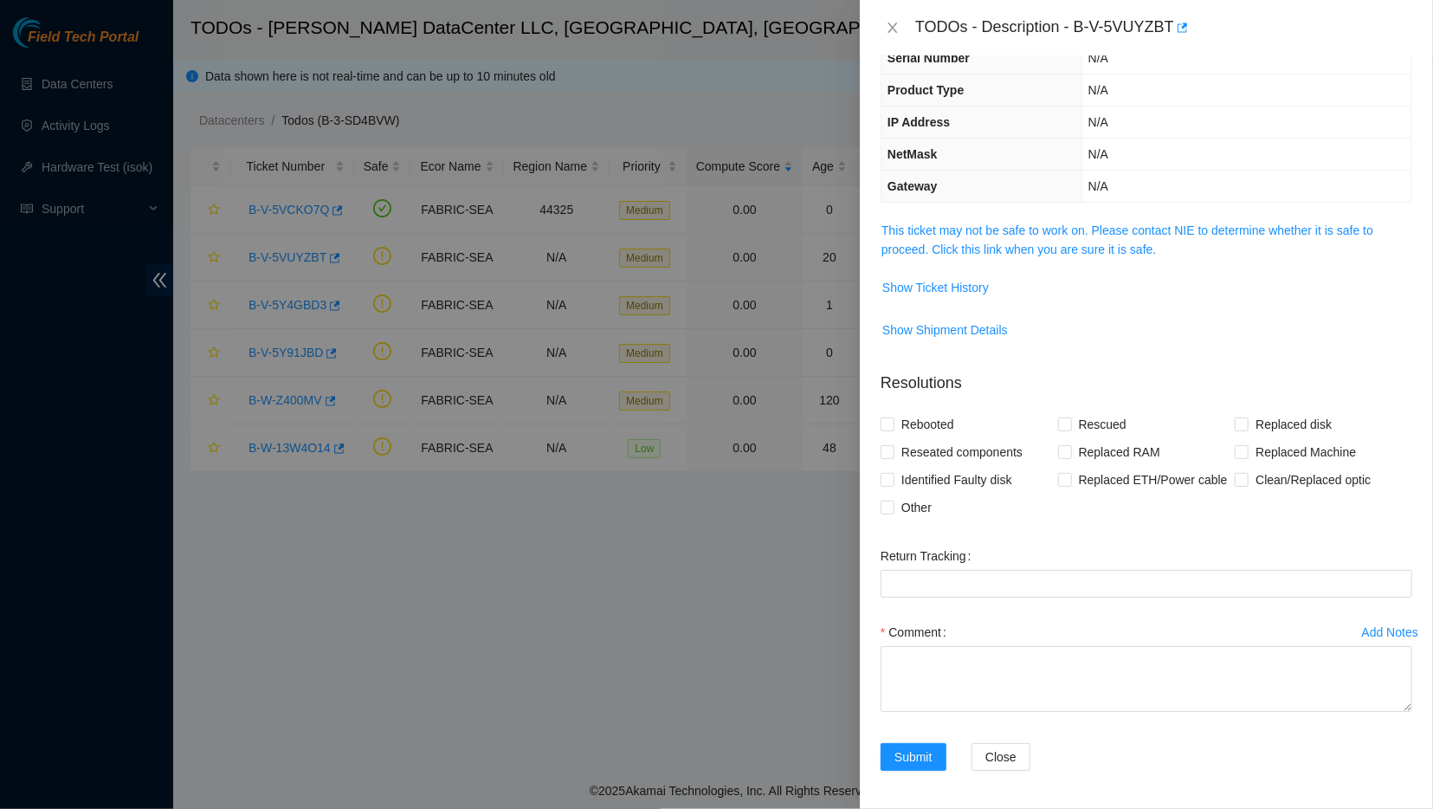 This screenshot has width=1433, height=809. What do you see at coordinates (917, 632) in the screenshot?
I see `label: Comment` at bounding box center [917, 632].